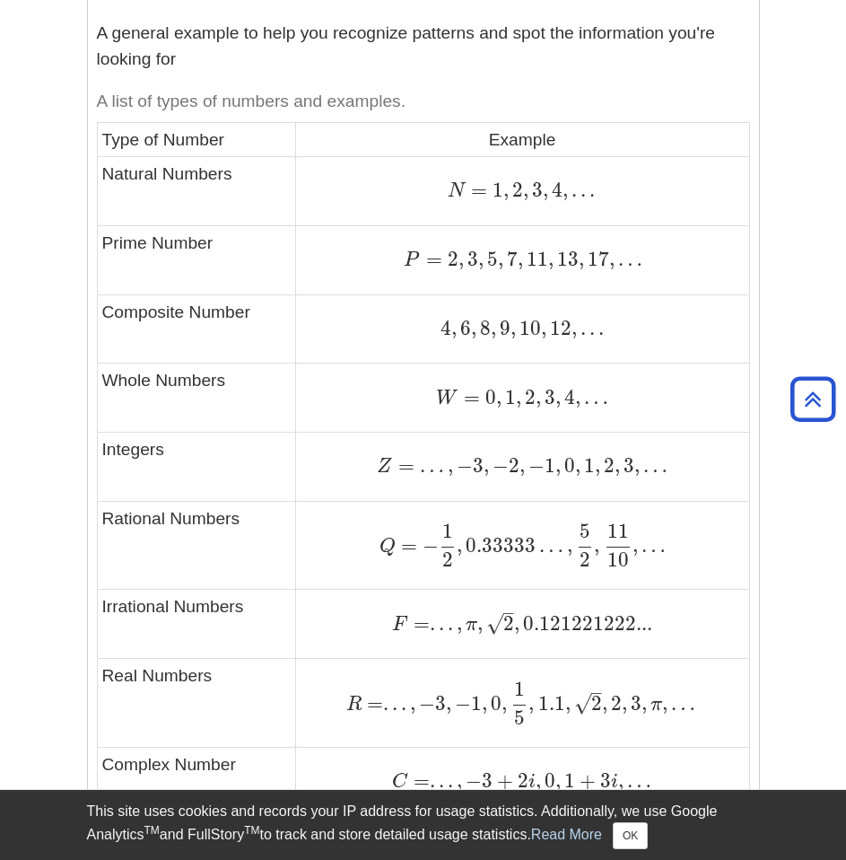  I want to click on span: 9, so click(503, 328).